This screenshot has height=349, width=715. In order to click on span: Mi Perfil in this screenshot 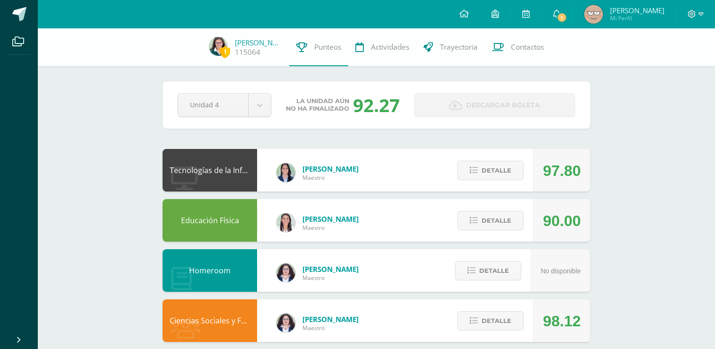, I will do `click(637, 18)`.